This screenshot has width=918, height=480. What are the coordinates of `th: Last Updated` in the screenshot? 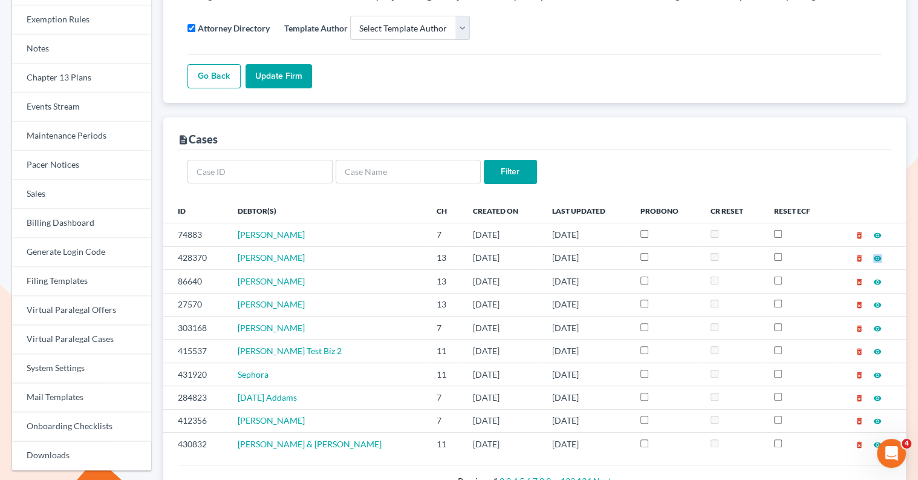 It's located at (587, 210).